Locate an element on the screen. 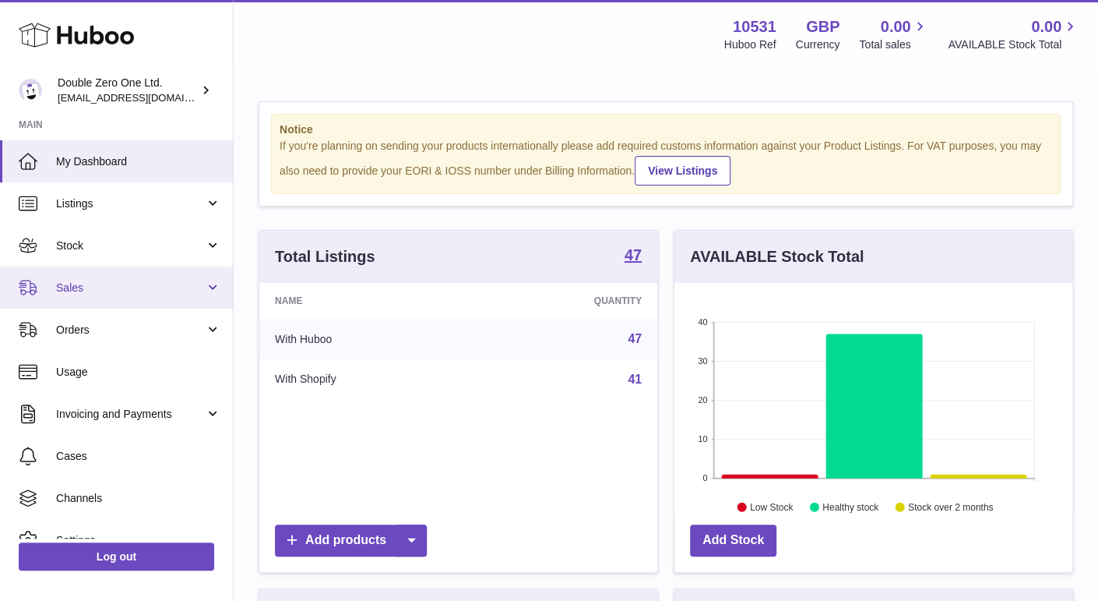 Image resolution: width=1098 pixels, height=601 pixels. text: Low Stock is located at coordinates (772, 506).